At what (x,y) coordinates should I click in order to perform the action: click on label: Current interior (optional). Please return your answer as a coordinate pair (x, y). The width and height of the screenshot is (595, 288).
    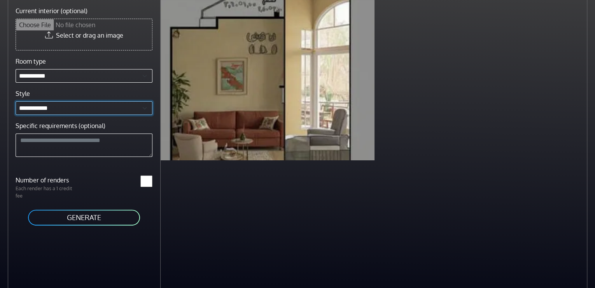
    Looking at the image, I should click on (51, 11).